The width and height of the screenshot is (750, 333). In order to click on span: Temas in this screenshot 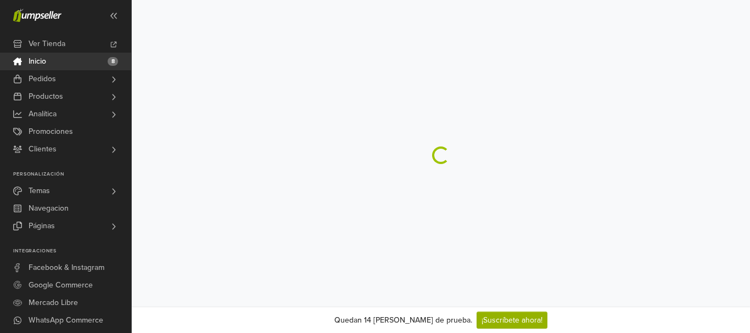, I will do `click(39, 191)`.